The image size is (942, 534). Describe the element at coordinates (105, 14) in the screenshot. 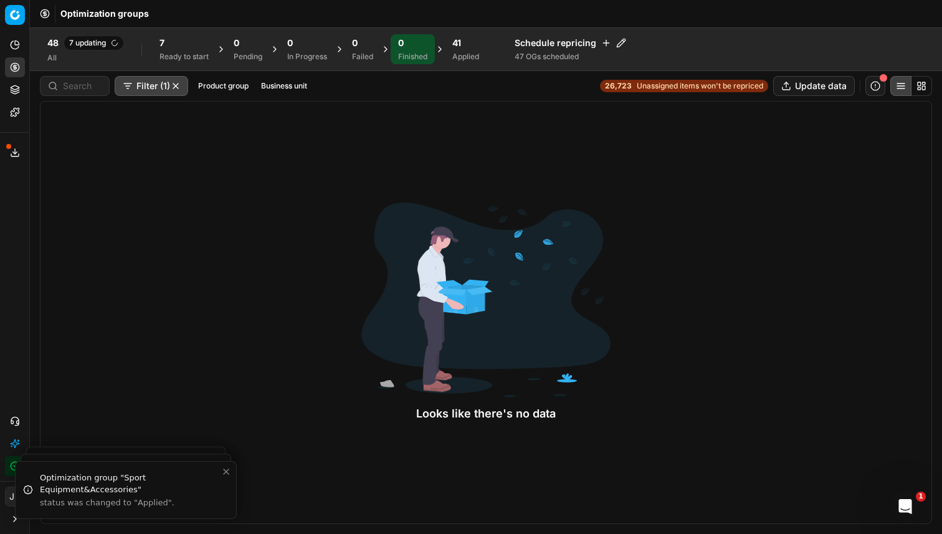

I see `span: Optimization groups` at that location.